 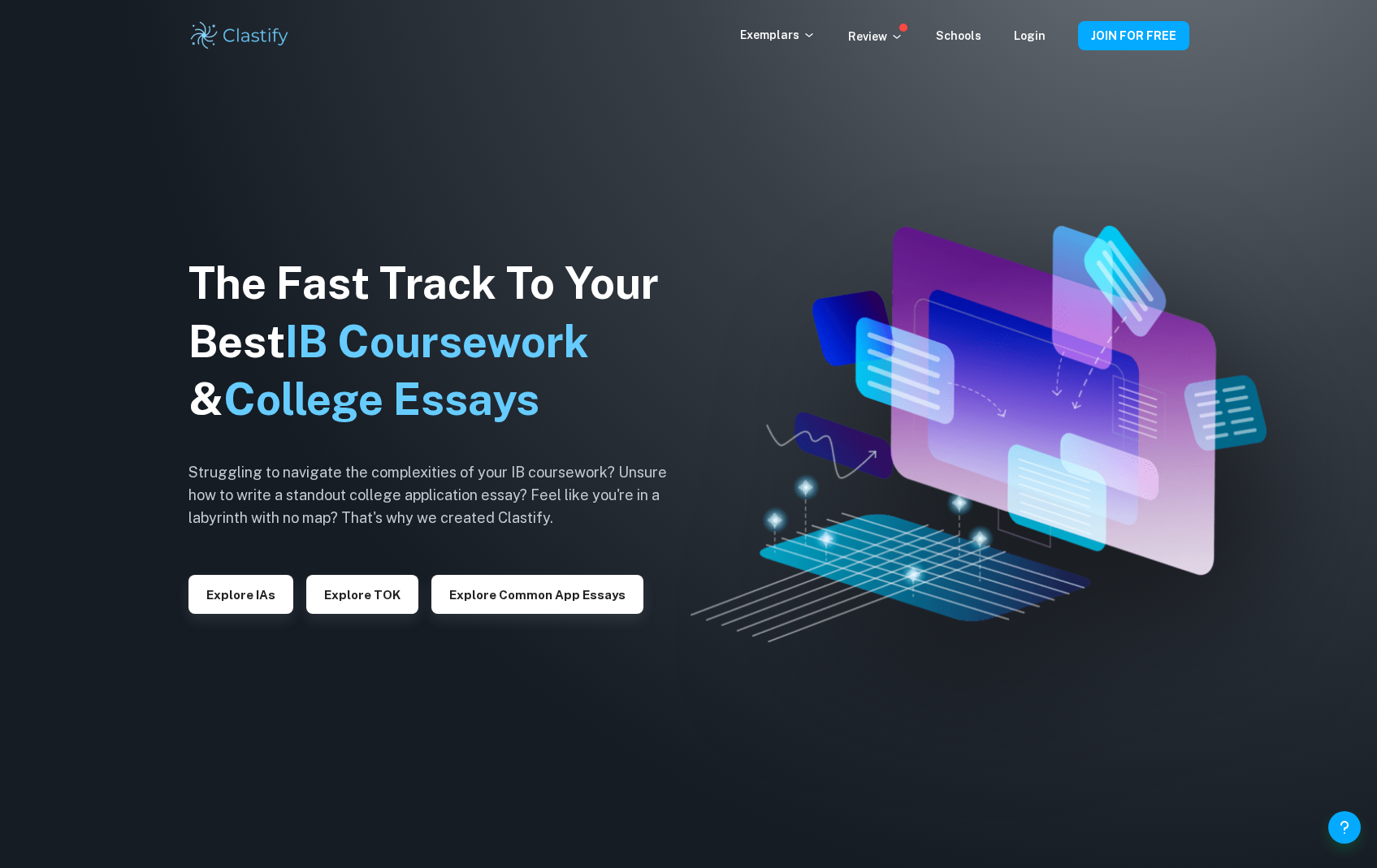 I want to click on h6: Struggling to navigate the complexities of your IB coursework? Unsure how to write a standout col..., so click(x=440, y=495).